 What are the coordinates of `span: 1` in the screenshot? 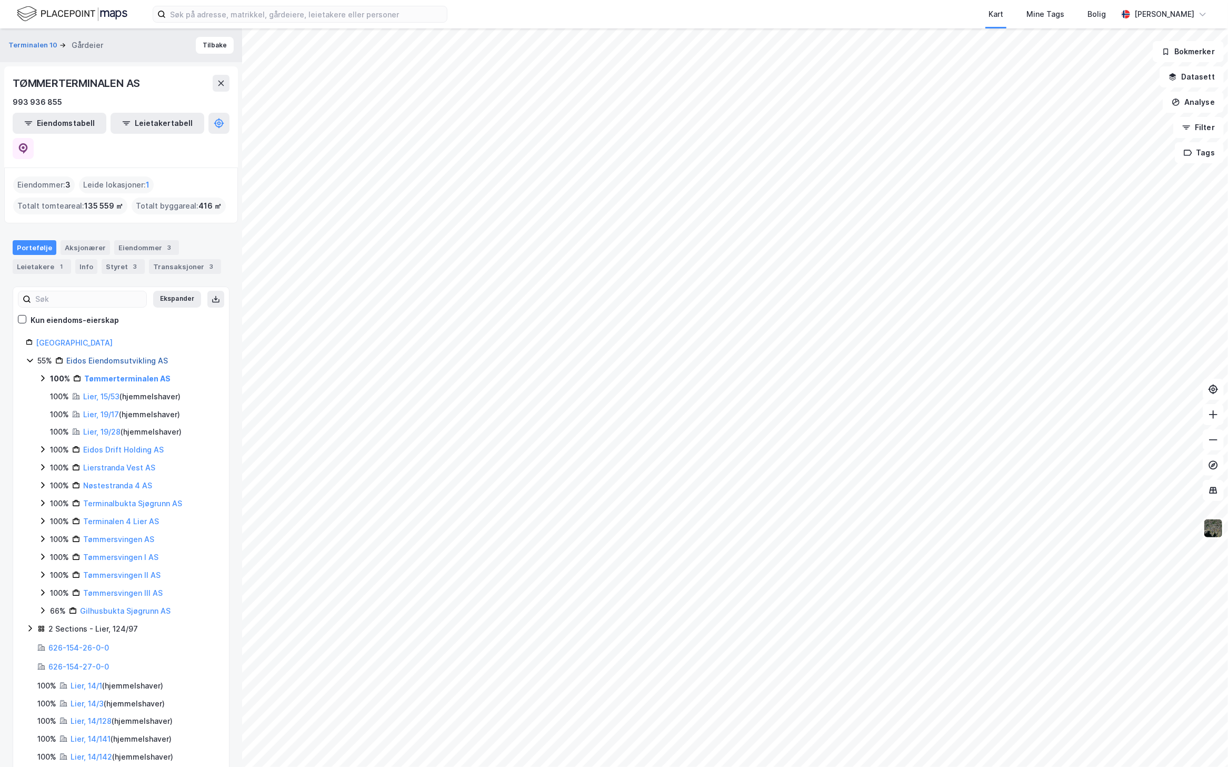 It's located at (147, 185).